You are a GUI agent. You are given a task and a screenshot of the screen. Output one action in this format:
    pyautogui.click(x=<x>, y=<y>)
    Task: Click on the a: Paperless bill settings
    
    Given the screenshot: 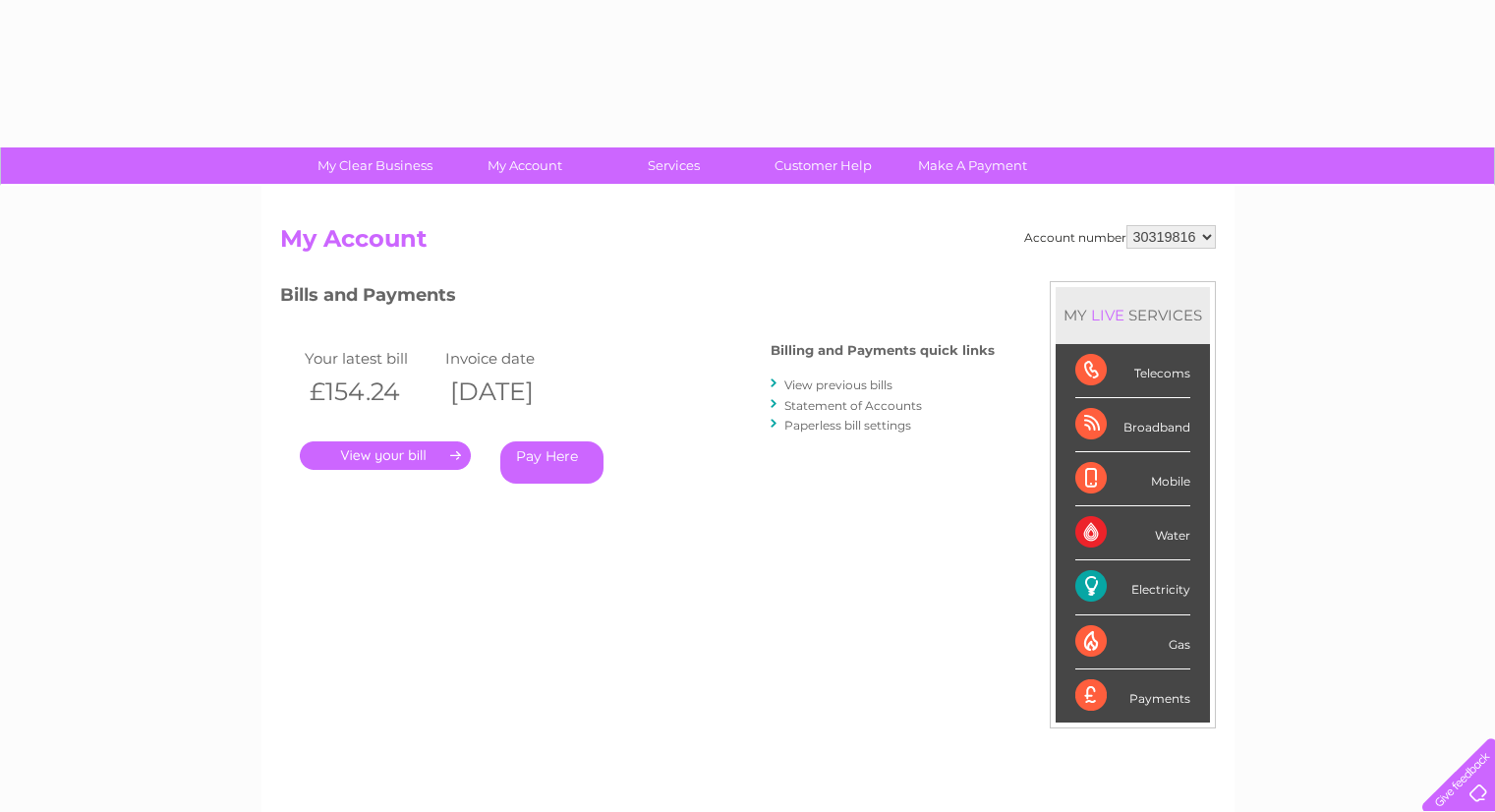 What is the action you would take?
    pyautogui.click(x=847, y=425)
    